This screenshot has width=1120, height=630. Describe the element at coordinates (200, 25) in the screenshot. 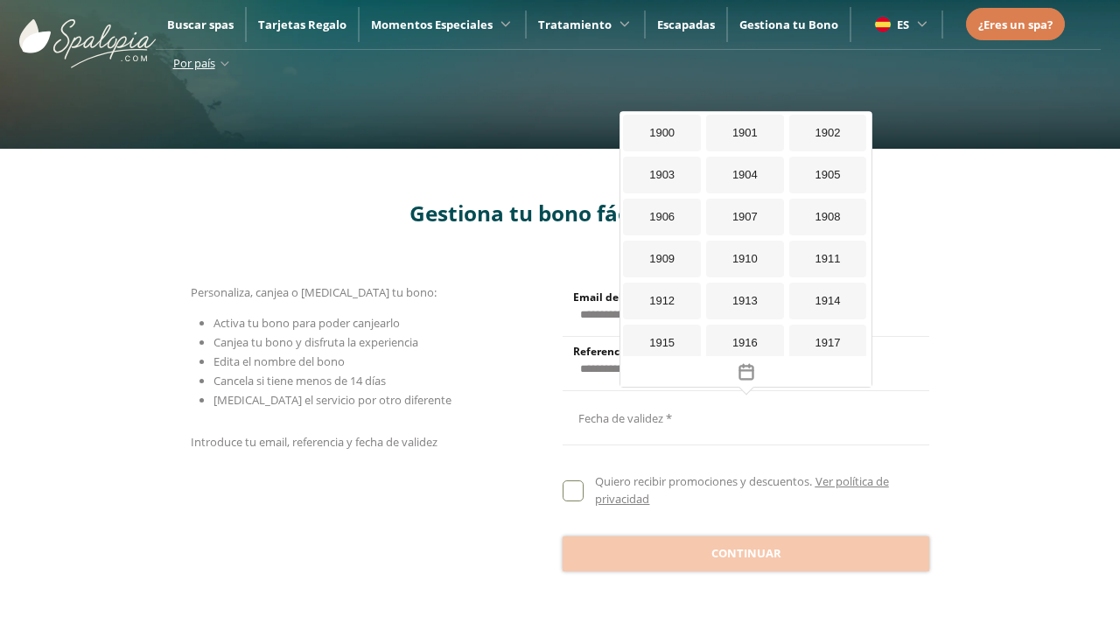

I see `span: Buscar spas` at that location.